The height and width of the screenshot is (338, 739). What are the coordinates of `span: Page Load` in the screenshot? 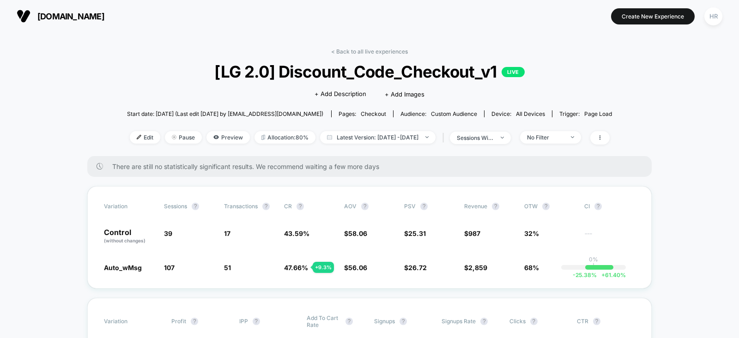 It's located at (598, 114).